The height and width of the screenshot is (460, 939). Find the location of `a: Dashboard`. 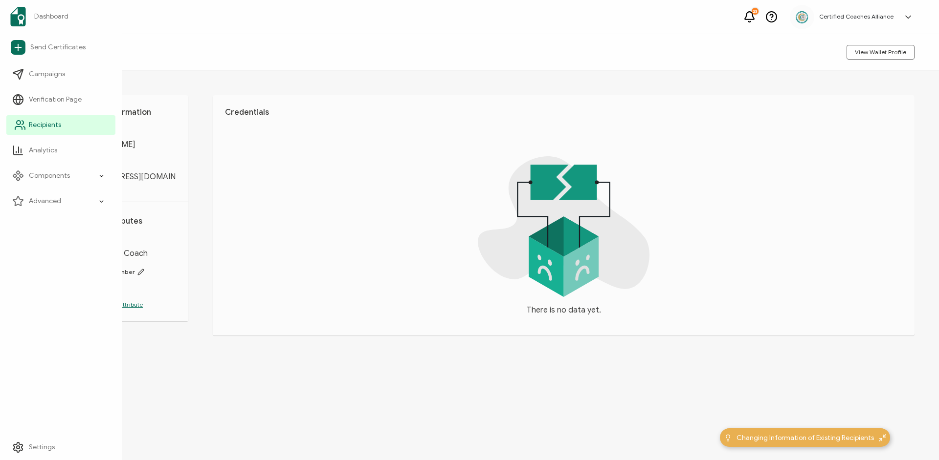

a: Dashboard is located at coordinates (61, 17).